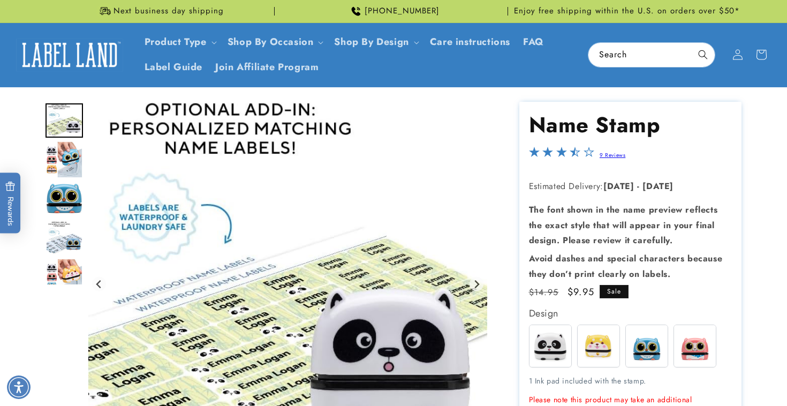 The height and width of the screenshot is (406, 787). Describe the element at coordinates (470, 42) in the screenshot. I see `span: Care instructions` at that location.